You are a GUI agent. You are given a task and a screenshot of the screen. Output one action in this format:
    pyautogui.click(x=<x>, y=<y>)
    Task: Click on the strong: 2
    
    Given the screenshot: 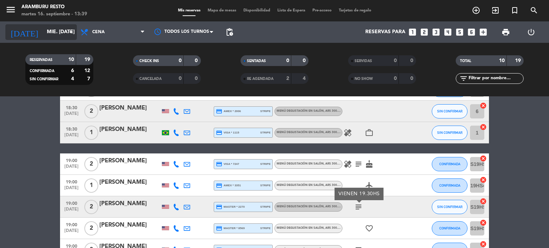 What is the action you would take?
    pyautogui.click(x=288, y=79)
    